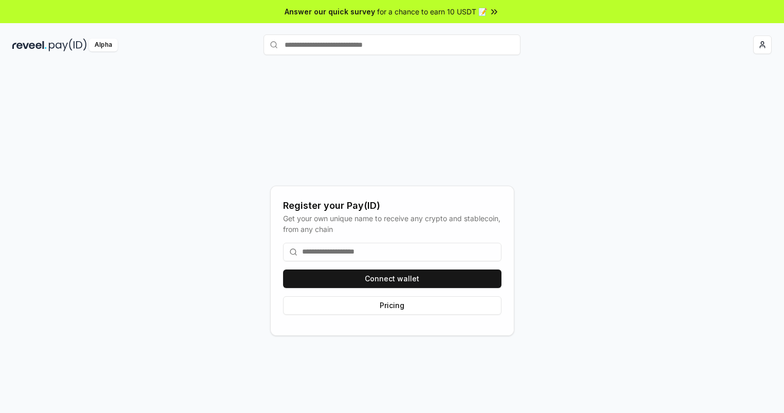 The height and width of the screenshot is (413, 784). Describe the element at coordinates (392, 224) in the screenshot. I see `div: Get your own unique name to receive any crypto and stablecoin, from any chain` at that location.